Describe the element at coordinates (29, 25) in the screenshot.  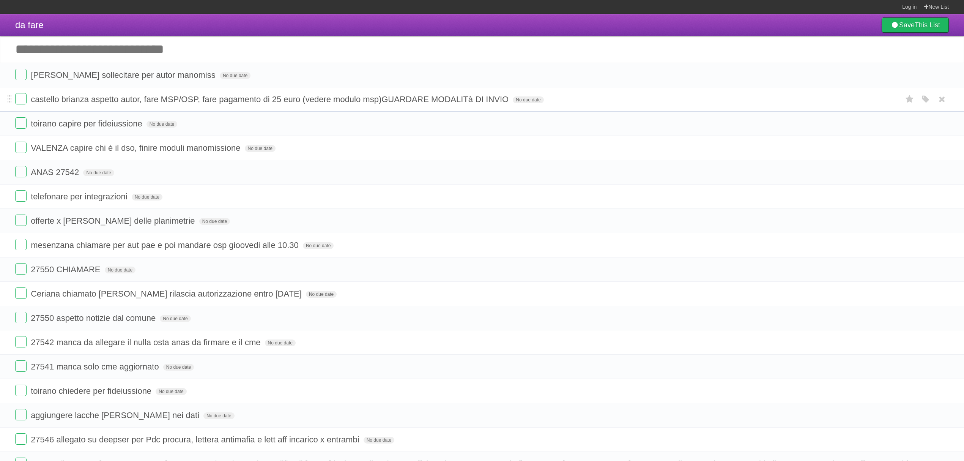
I see `span: da fare` at that location.